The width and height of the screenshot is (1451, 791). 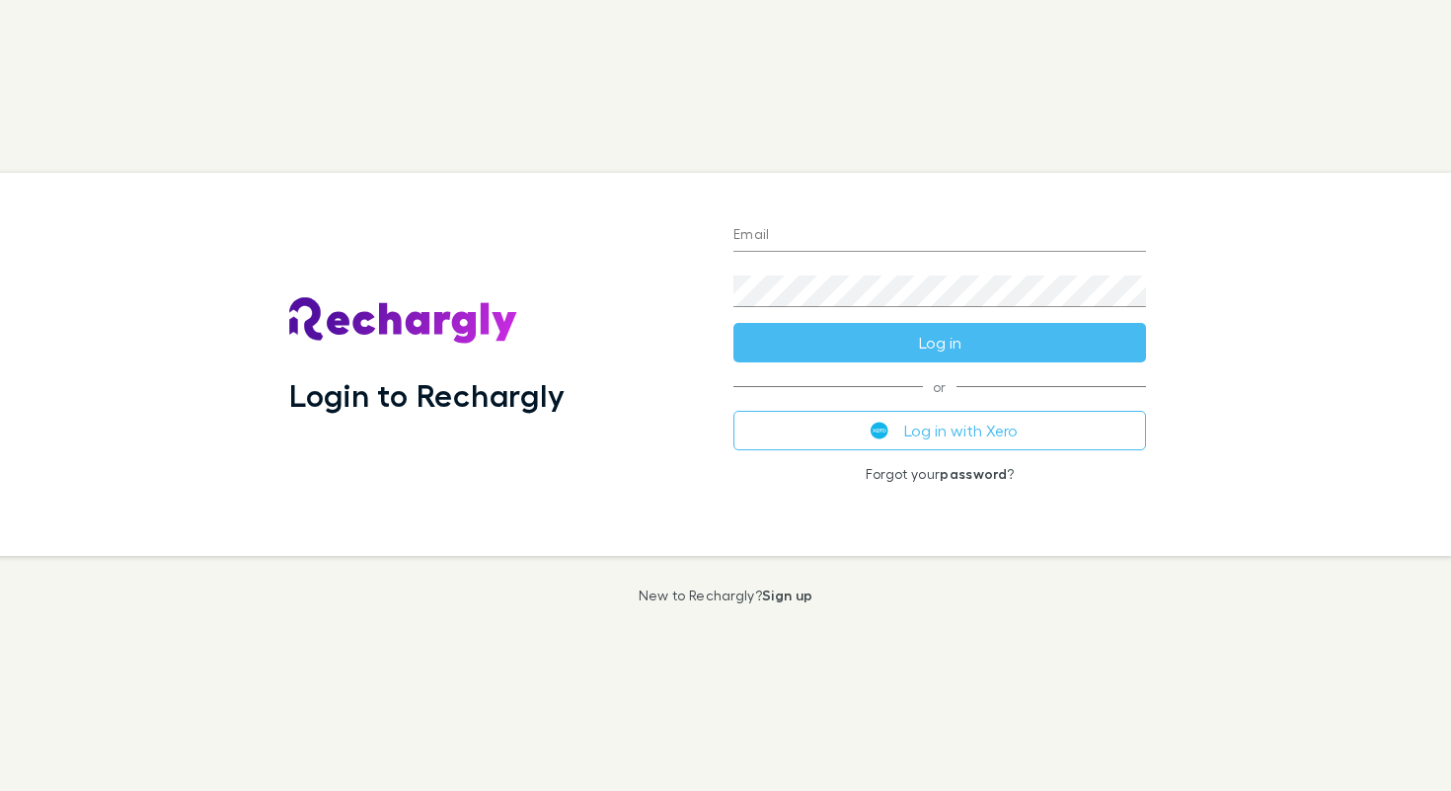 What do you see at coordinates (726, 595) in the screenshot?
I see `p: New to Rechargly?` at bounding box center [726, 595].